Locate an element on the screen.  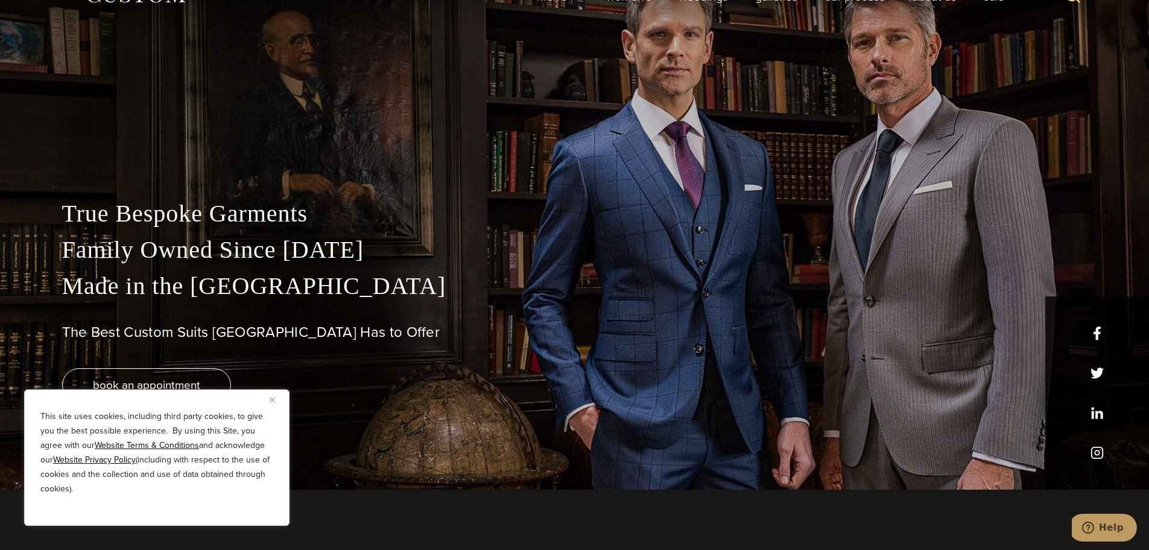
u: Website Privacy Policy is located at coordinates (94, 459).